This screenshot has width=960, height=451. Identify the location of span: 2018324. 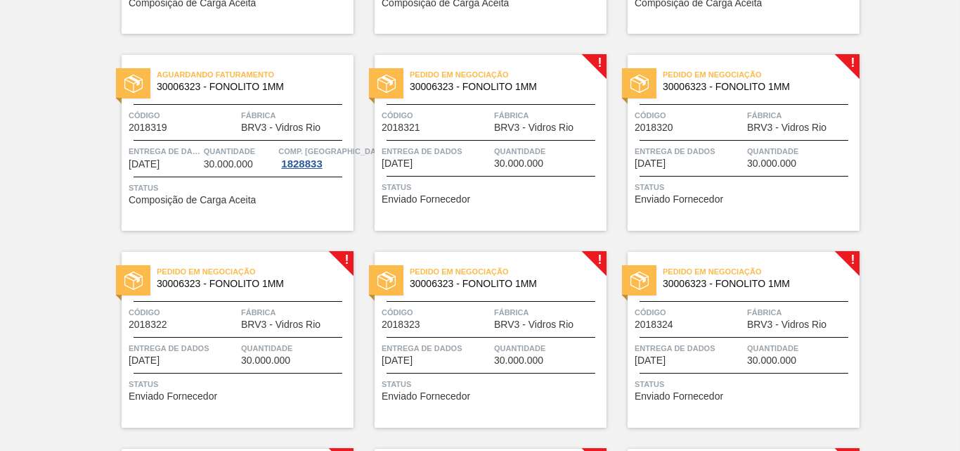
(654, 324).